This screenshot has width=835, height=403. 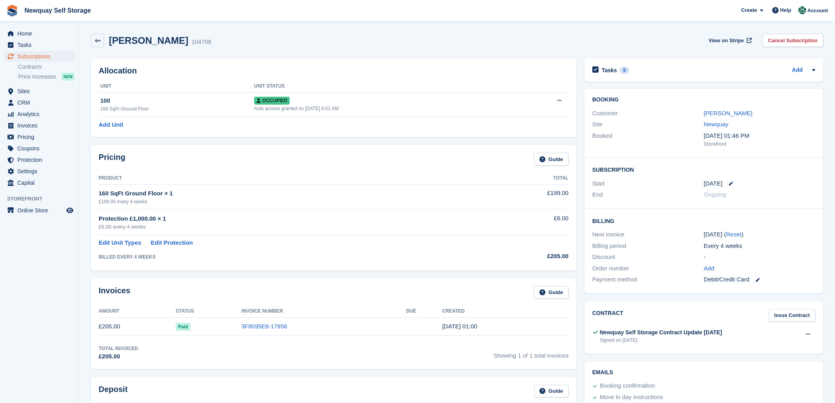 I want to click on h2: Pricing, so click(x=112, y=159).